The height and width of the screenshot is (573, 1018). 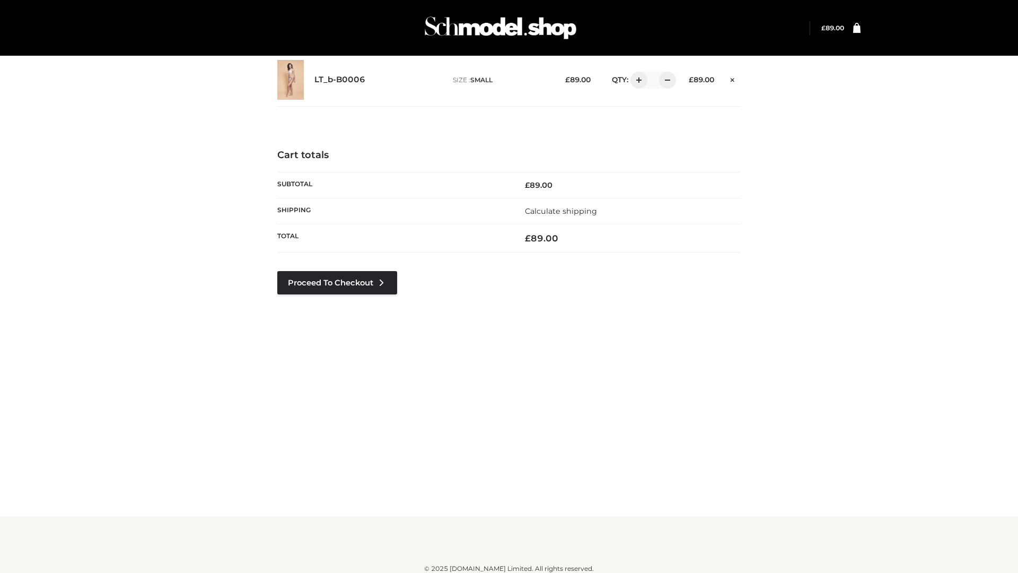 I want to click on a: Proceed to Checkout, so click(x=337, y=283).